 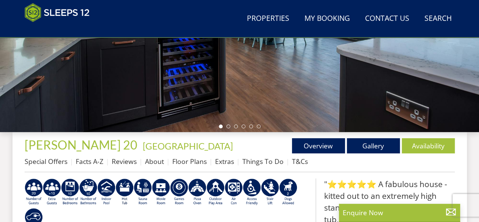 I want to click on a: My Booking, so click(x=327, y=19).